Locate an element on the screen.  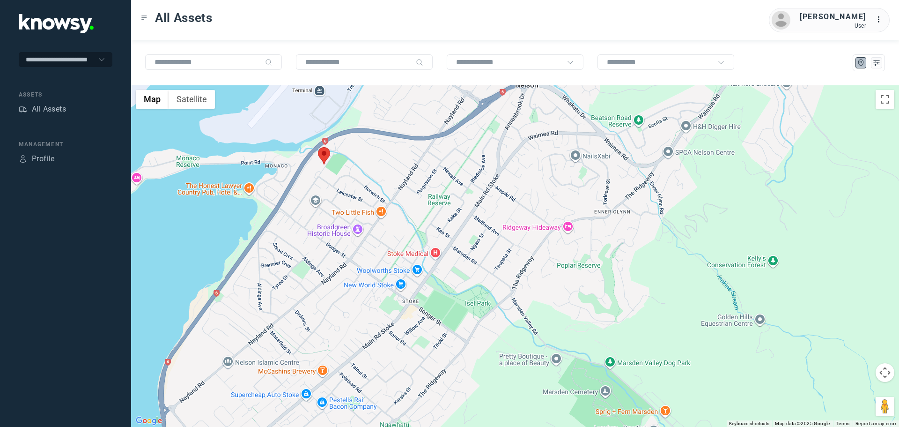
button: Show satellite imagery is located at coordinates (191, 99).